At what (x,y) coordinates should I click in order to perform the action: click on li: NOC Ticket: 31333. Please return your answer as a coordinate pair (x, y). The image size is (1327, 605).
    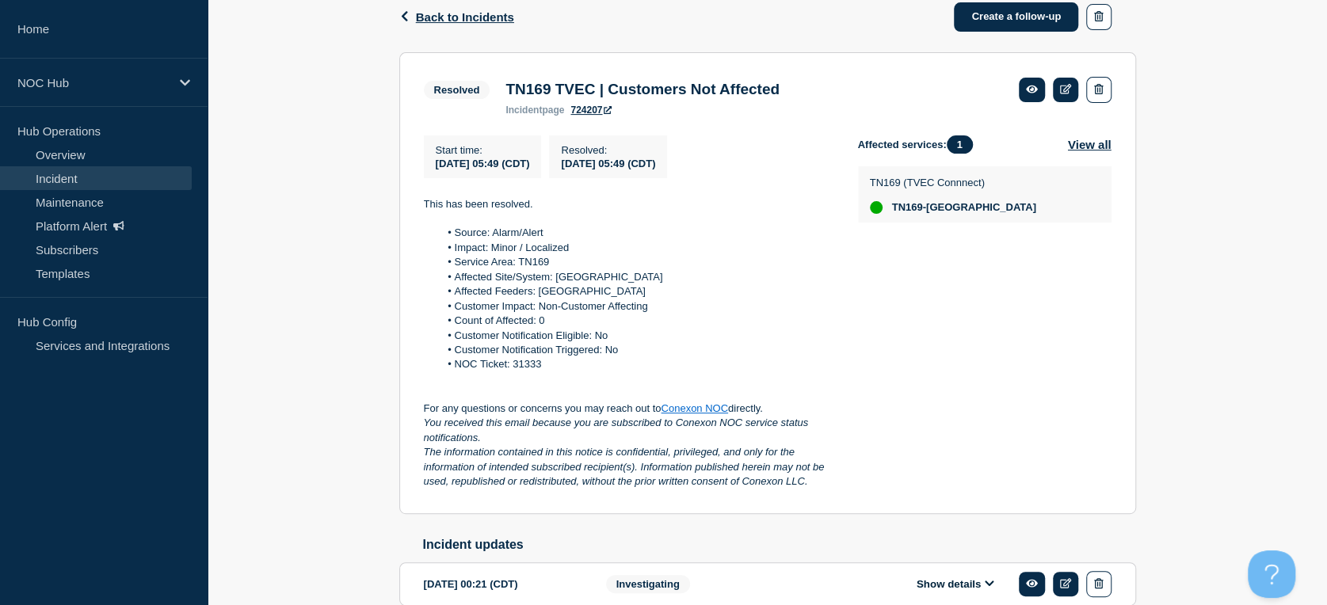
    Looking at the image, I should click on (635, 364).